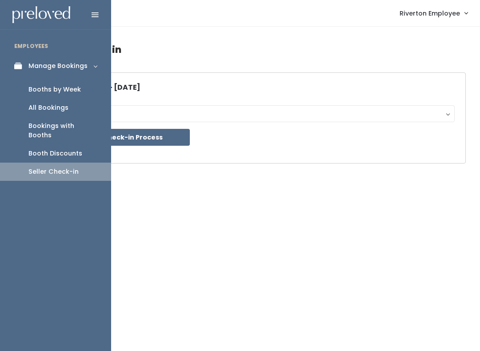 Image resolution: width=480 pixels, height=351 pixels. Describe the element at coordinates (433, 13) in the screenshot. I see `a: Riverton Employee` at that location.